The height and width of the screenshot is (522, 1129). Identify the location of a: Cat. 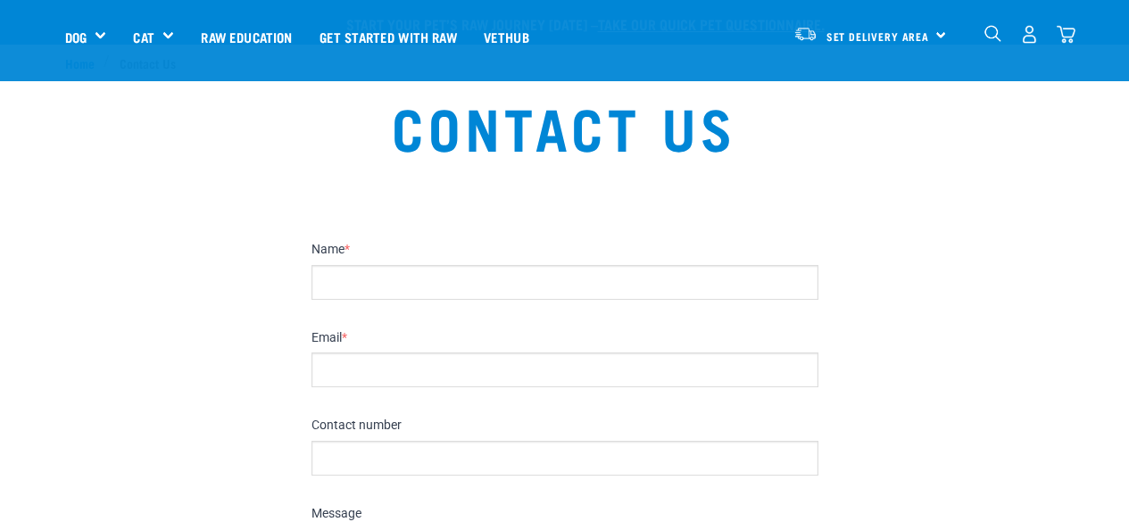
(143, 37).